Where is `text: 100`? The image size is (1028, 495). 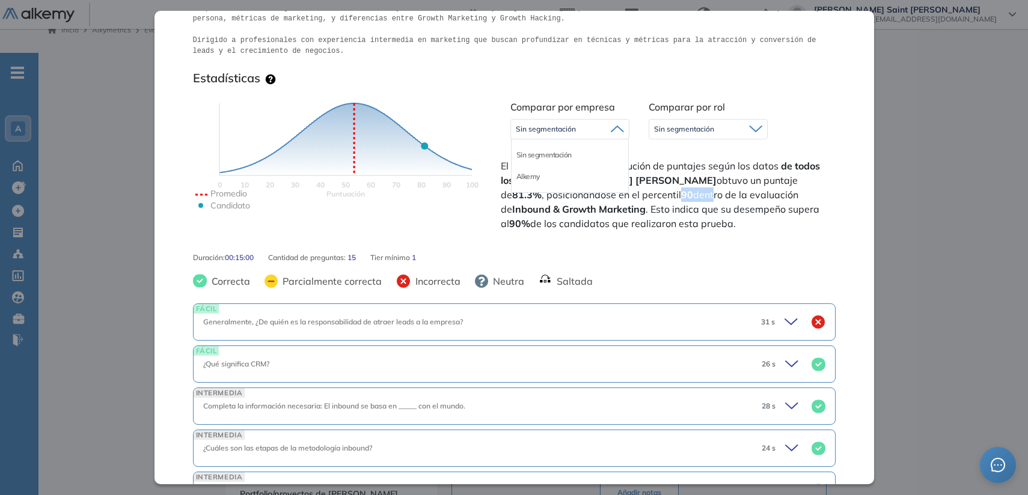
text: 100 is located at coordinates (471, 185).